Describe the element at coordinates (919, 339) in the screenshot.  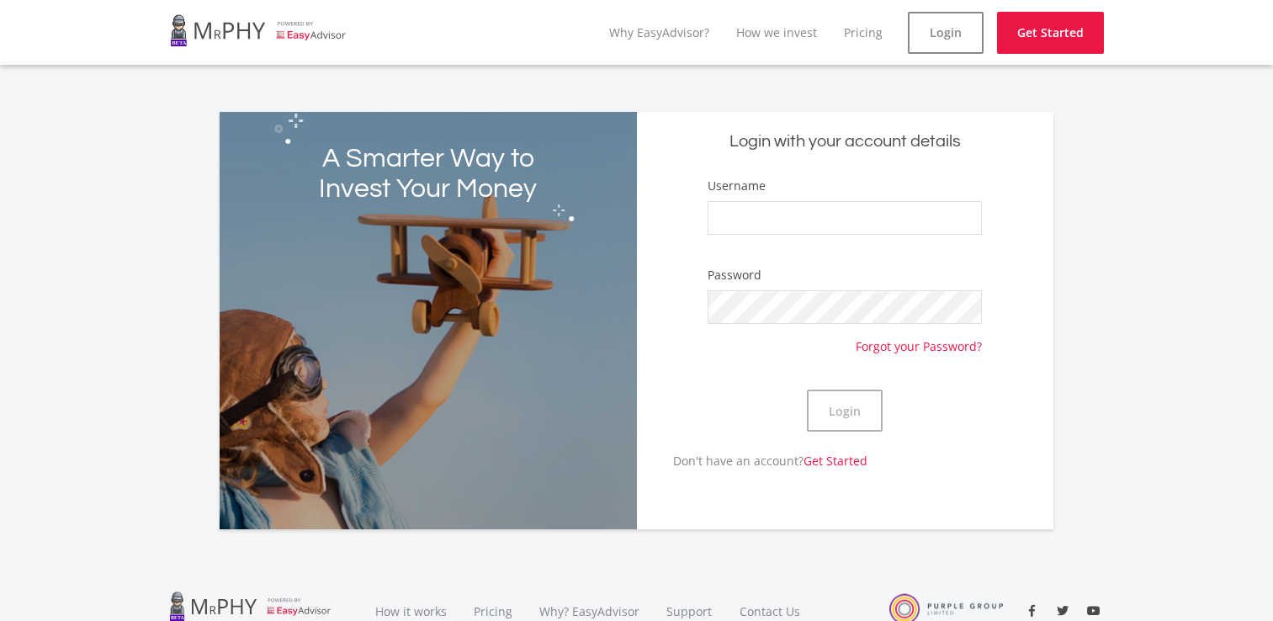
I see `a: Forgot your Password?` at that location.